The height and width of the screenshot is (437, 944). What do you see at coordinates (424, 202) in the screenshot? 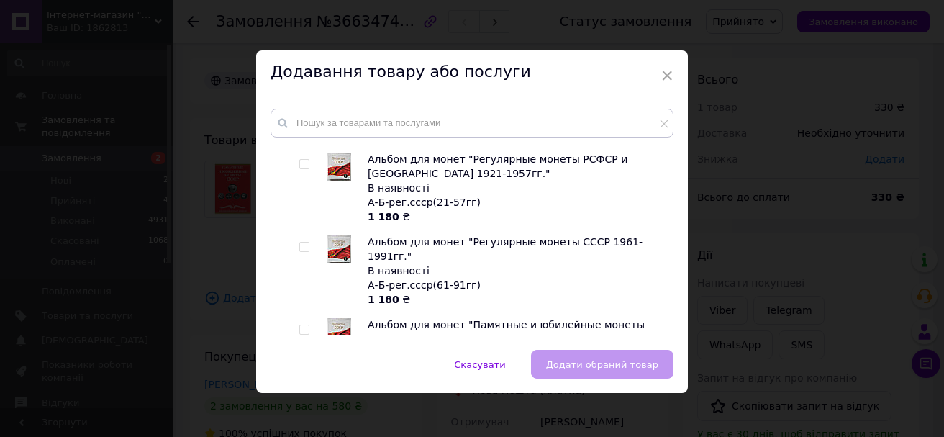
I see `span: А-Б-рег.ссср(21-57гг)` at bounding box center [424, 202].